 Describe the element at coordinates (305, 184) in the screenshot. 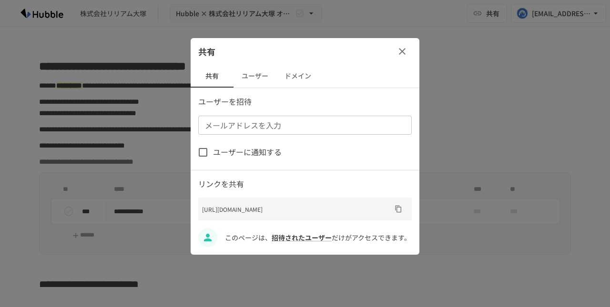

I see `p: リンクを共有` at that location.